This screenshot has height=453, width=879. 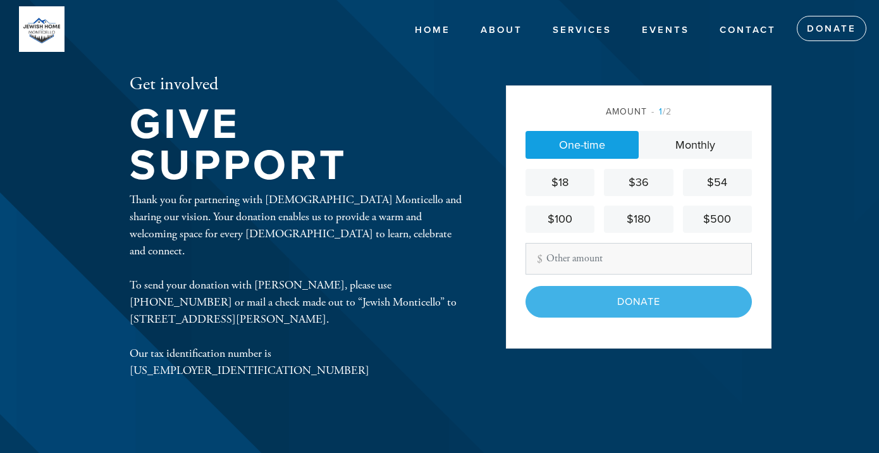 I want to click on a: Services, so click(x=582, y=30).